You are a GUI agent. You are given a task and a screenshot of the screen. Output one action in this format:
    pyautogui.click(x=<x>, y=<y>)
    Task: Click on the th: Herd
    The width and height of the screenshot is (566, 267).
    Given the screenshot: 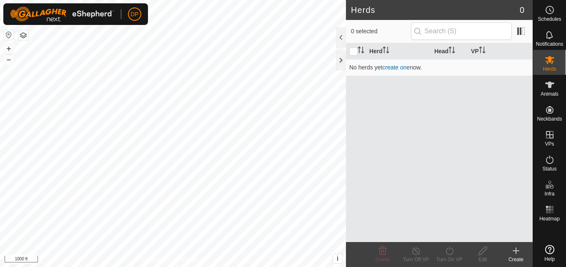 What is the action you would take?
    pyautogui.click(x=398, y=51)
    